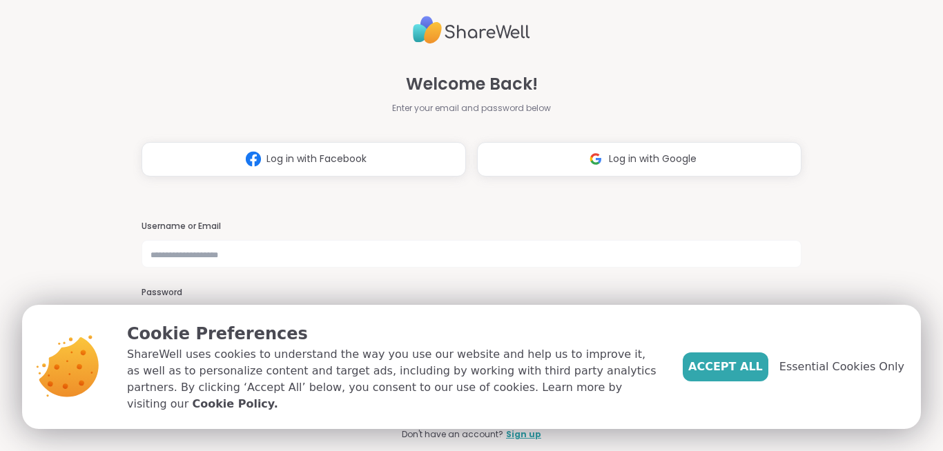  I want to click on span: Accept All, so click(725, 367).